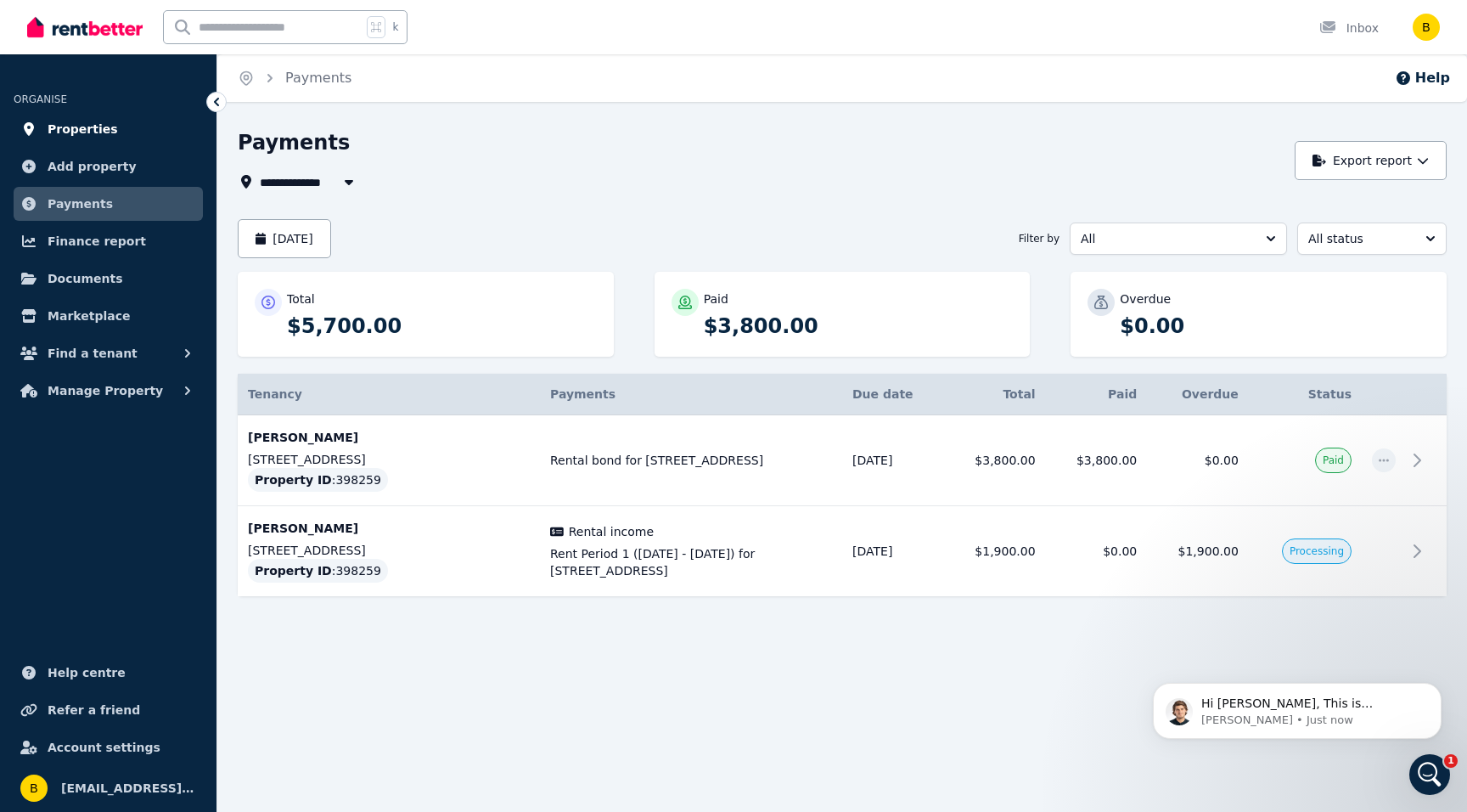 The image size is (1467, 812). Describe the element at coordinates (611, 531) in the screenshot. I see `span: Rental income` at that location.